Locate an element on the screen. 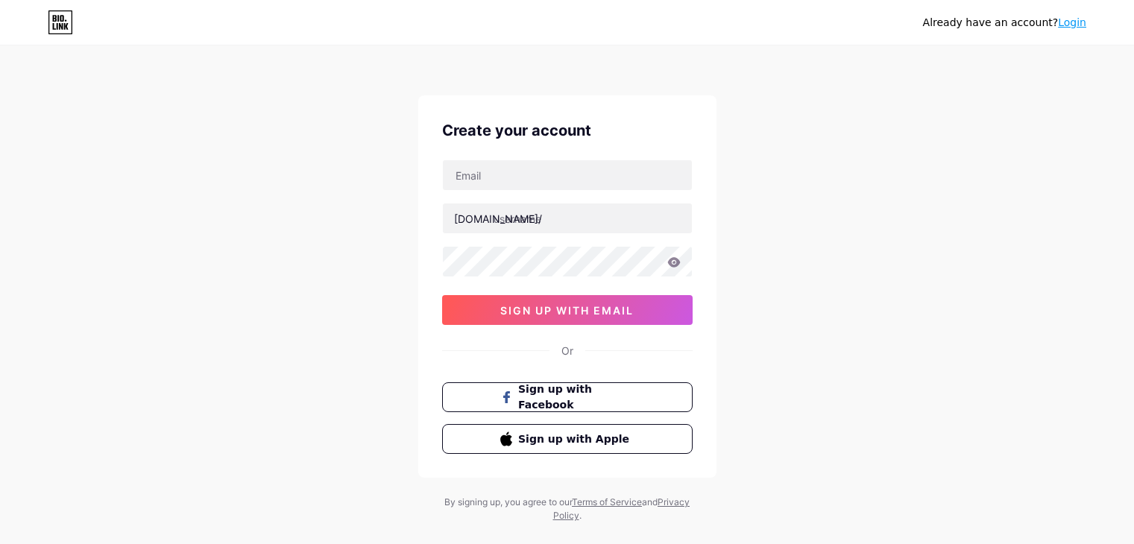  div: Or is located at coordinates (567, 350).